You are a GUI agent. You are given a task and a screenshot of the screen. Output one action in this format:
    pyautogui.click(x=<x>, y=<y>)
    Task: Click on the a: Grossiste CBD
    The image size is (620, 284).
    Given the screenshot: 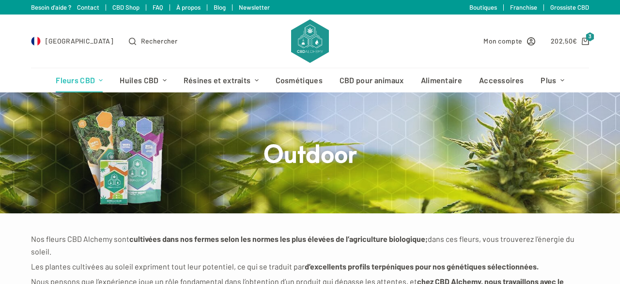 What is the action you would take?
    pyautogui.click(x=569, y=7)
    